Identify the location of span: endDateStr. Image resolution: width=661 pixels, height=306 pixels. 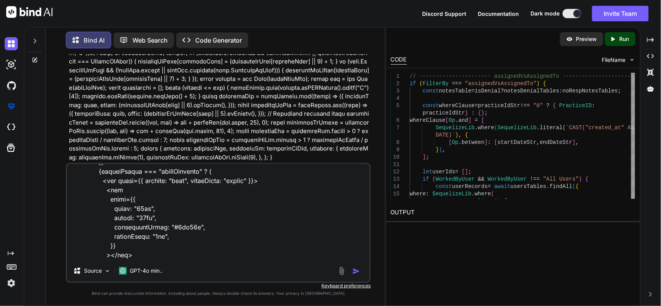
(556, 142).